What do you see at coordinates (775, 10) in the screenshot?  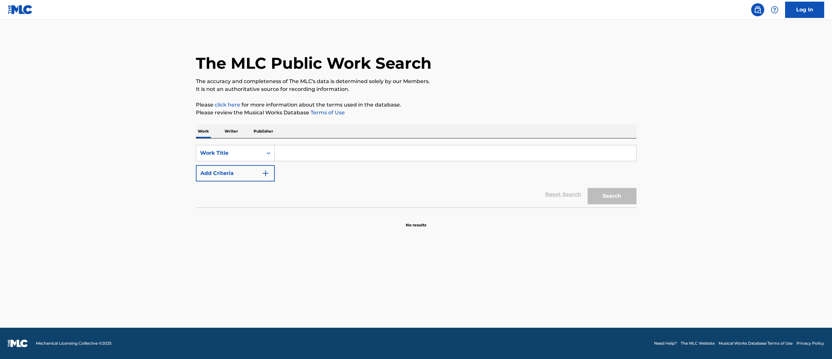 I see `div: Help` at bounding box center [775, 10].